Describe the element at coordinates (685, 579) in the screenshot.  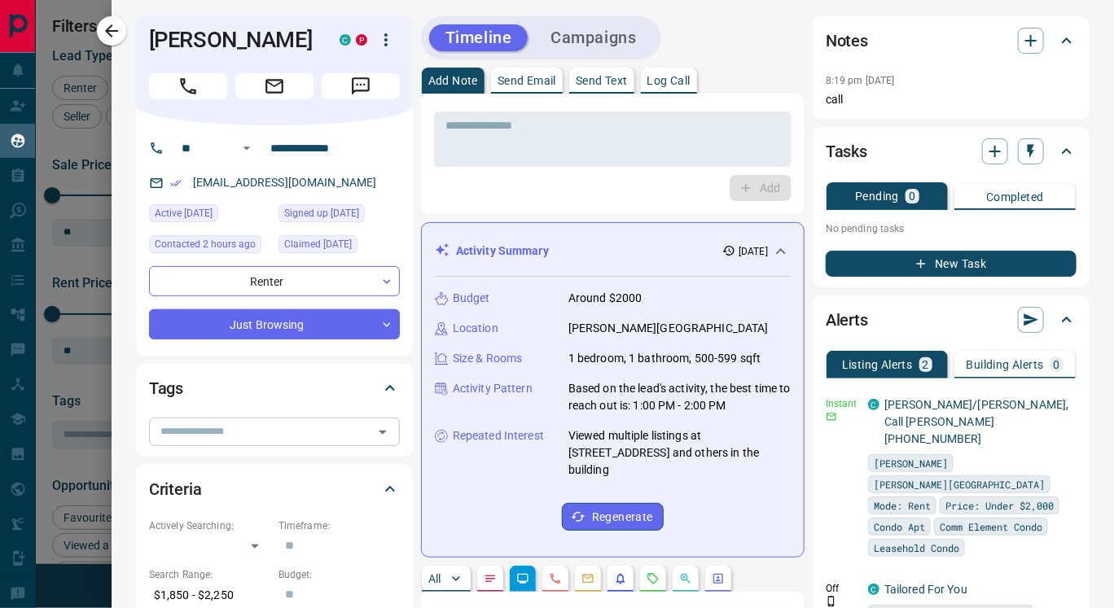
I see `svg: Opportunities` at that location.